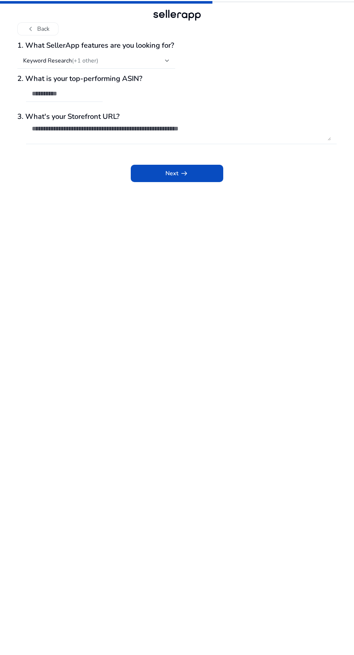 This screenshot has height=655, width=354. Describe the element at coordinates (184, 173) in the screenshot. I see `span: arrow_right_alt` at that location.